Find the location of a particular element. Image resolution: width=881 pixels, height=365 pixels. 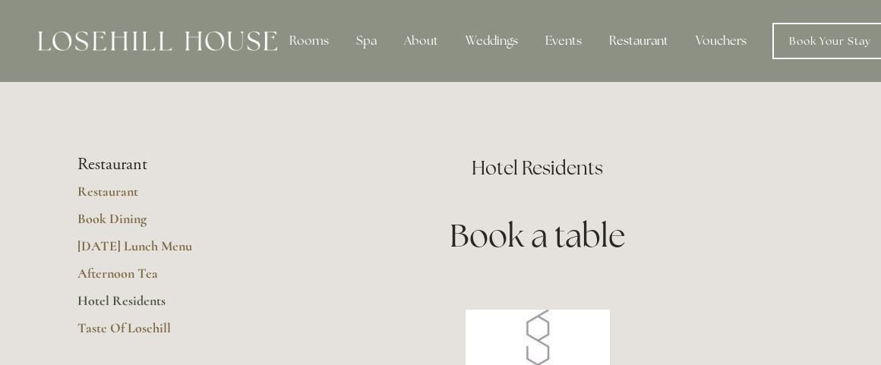

div: Restaurant is located at coordinates (639, 41).